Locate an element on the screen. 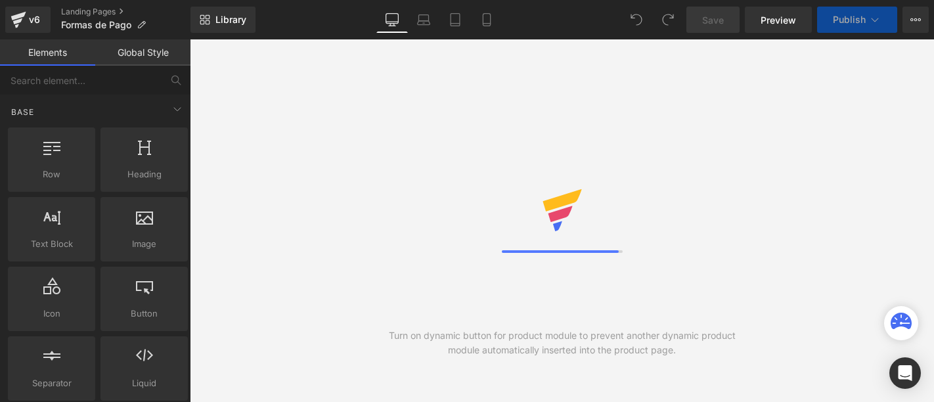  span: Publish is located at coordinates (849, 20).